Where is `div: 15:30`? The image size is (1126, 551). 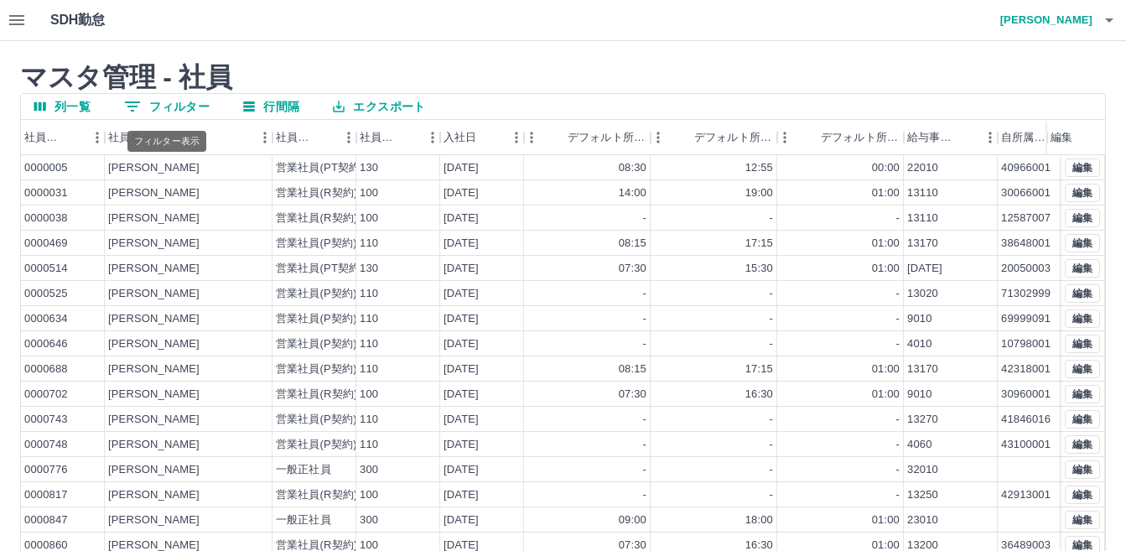
div: 15:30 is located at coordinates (759, 268).